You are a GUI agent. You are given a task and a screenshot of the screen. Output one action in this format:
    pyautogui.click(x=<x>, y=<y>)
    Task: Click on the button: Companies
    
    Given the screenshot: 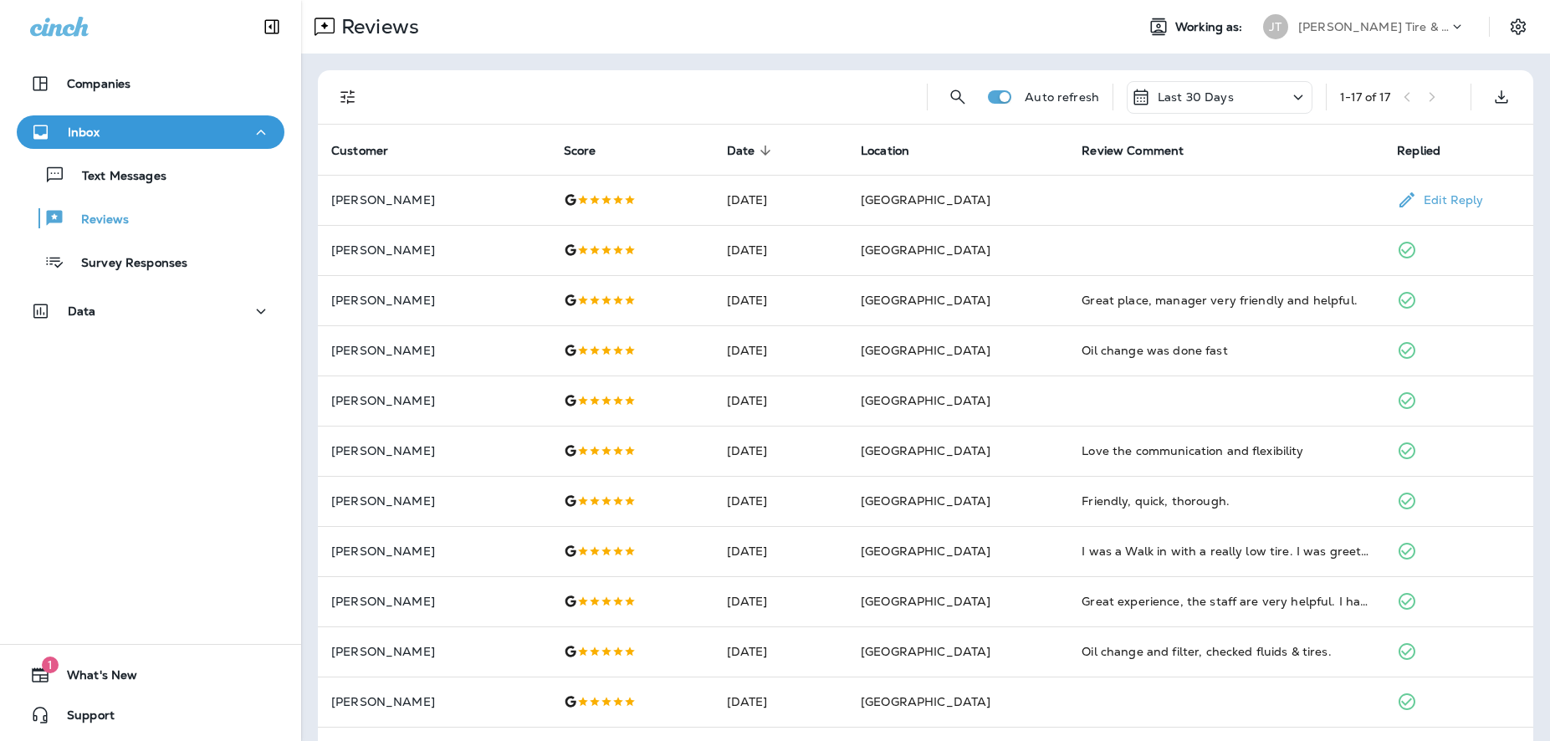 What is the action you would take?
    pyautogui.click(x=151, y=84)
    